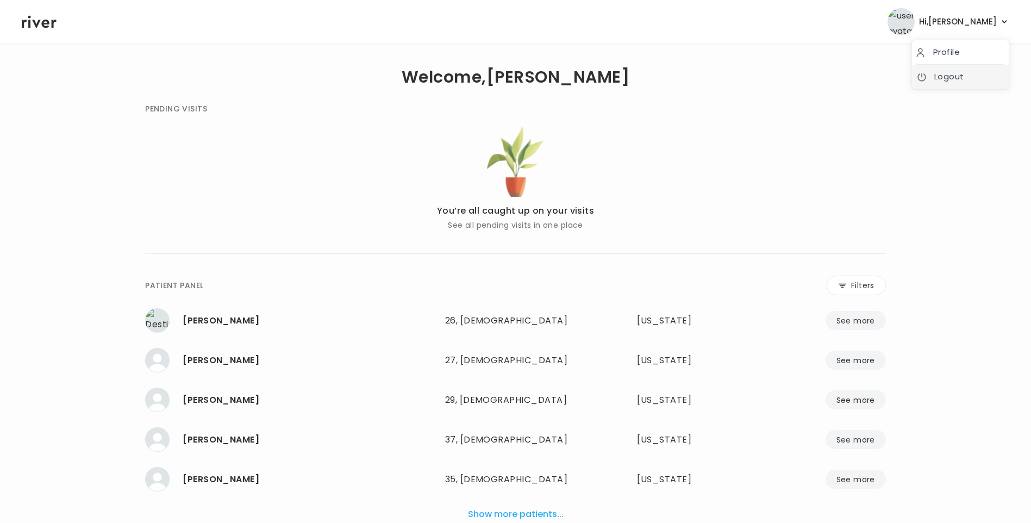 This screenshot has height=523, width=1031. Describe the element at coordinates (157, 320) in the screenshot. I see `img: Destiny Ford` at that location.